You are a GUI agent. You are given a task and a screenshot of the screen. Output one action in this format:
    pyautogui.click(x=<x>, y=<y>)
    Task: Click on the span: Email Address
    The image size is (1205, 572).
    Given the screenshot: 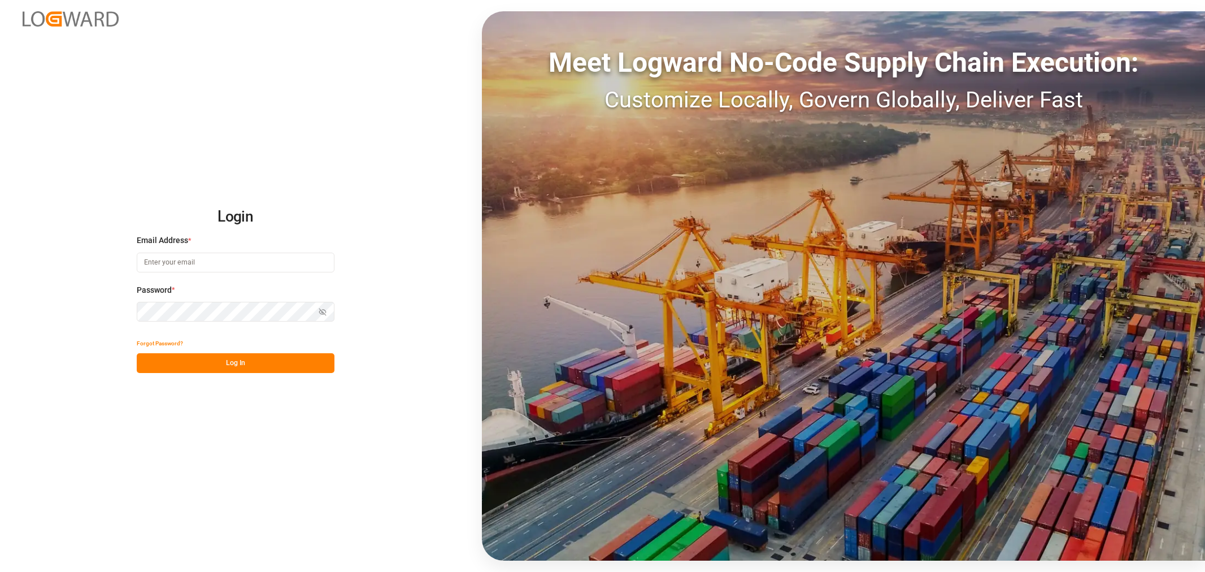 What is the action you would take?
    pyautogui.click(x=162, y=240)
    